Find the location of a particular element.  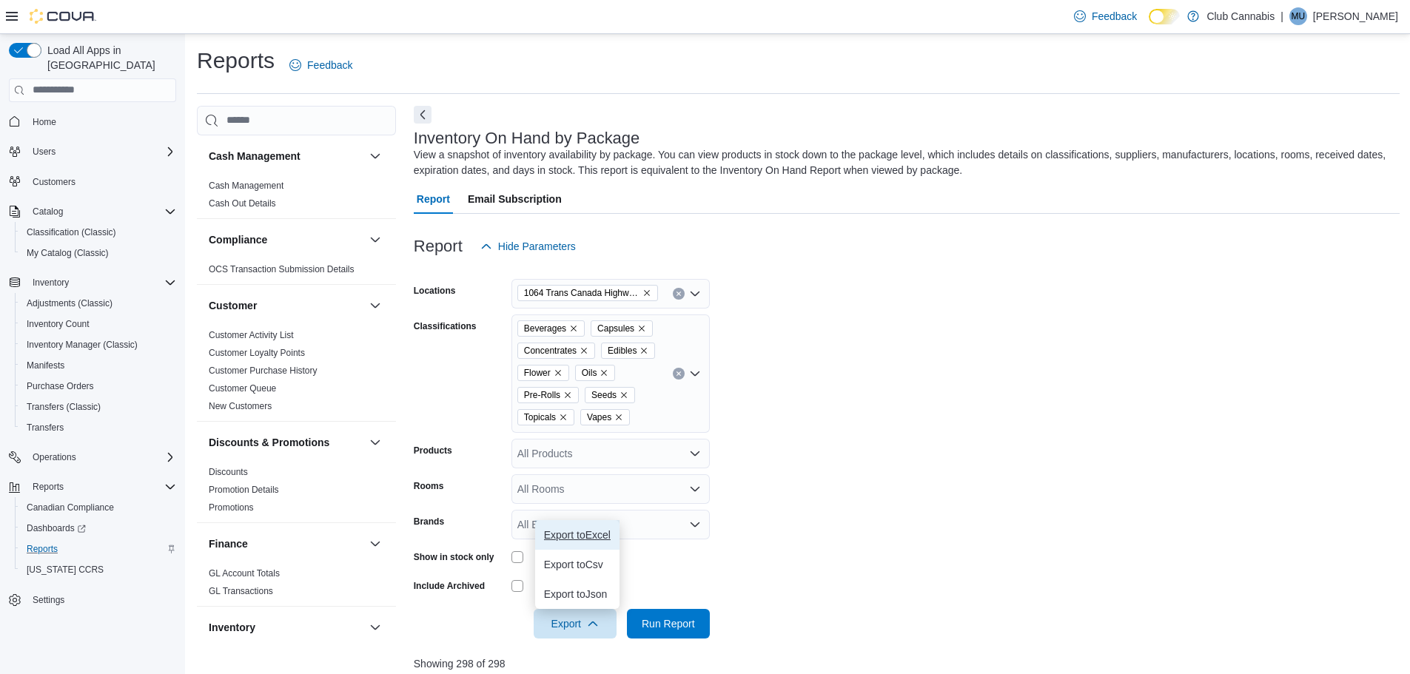

span: Customer Queue is located at coordinates (242, 388).